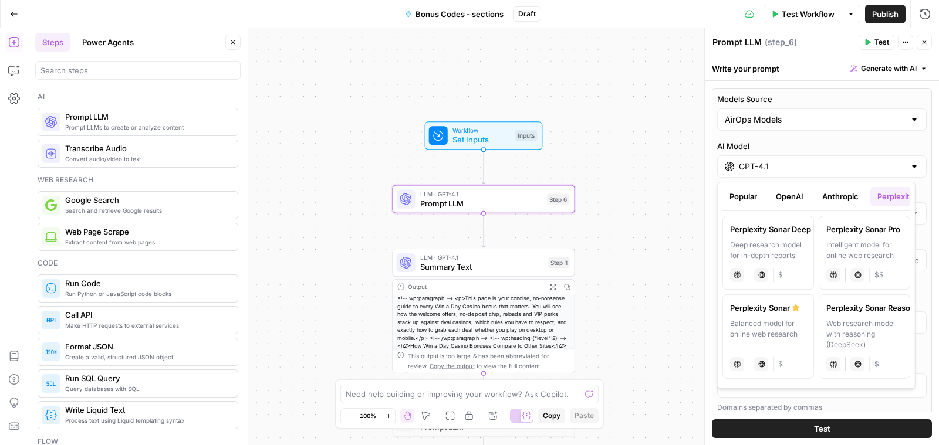 This screenshot has height=445, width=939. I want to click on span: Publish, so click(885, 14).